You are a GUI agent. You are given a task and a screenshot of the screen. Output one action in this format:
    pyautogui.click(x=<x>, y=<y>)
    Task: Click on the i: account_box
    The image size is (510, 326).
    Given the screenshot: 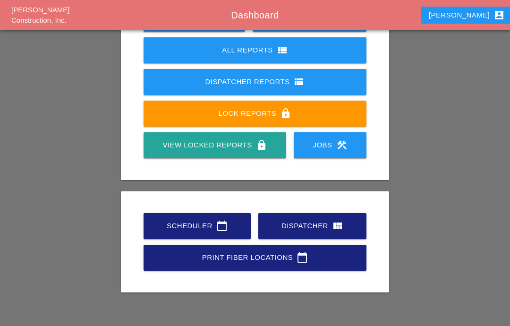 What is the action you would take?
    pyautogui.click(x=499, y=15)
    